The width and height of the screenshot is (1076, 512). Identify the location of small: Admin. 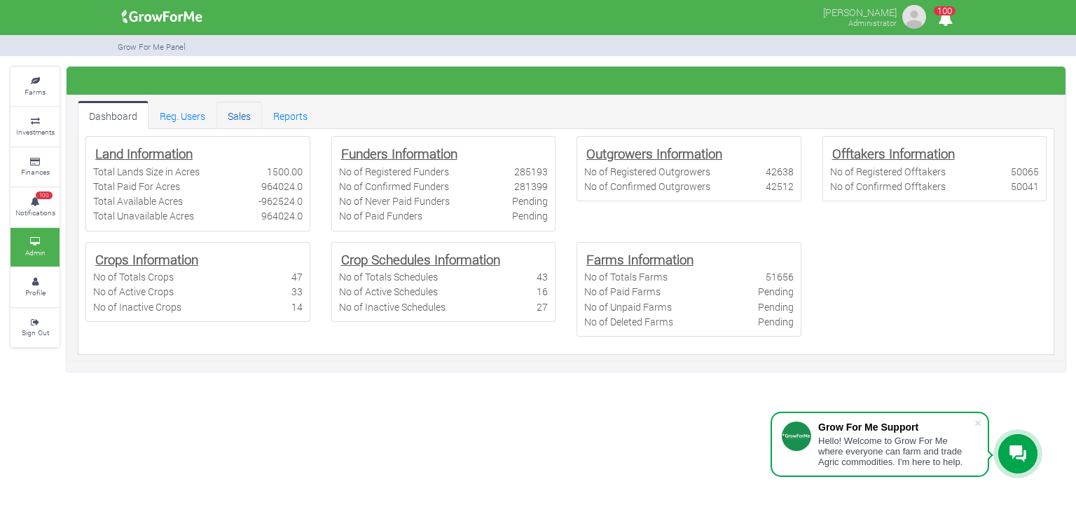
(35, 252).